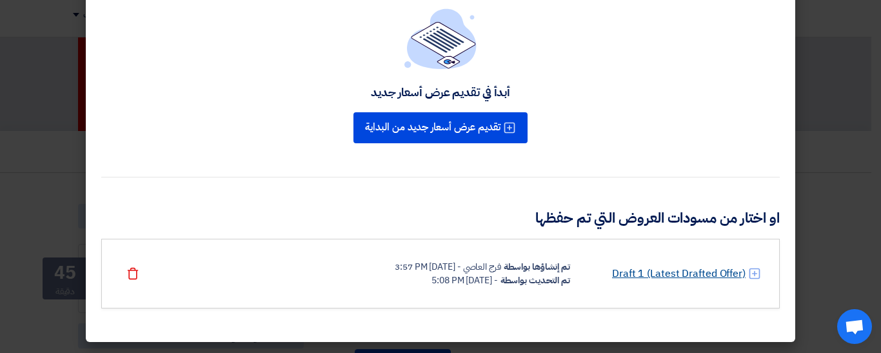  Describe the element at coordinates (440, 39) in the screenshot. I see `img: empty_state_list.svg` at that location.